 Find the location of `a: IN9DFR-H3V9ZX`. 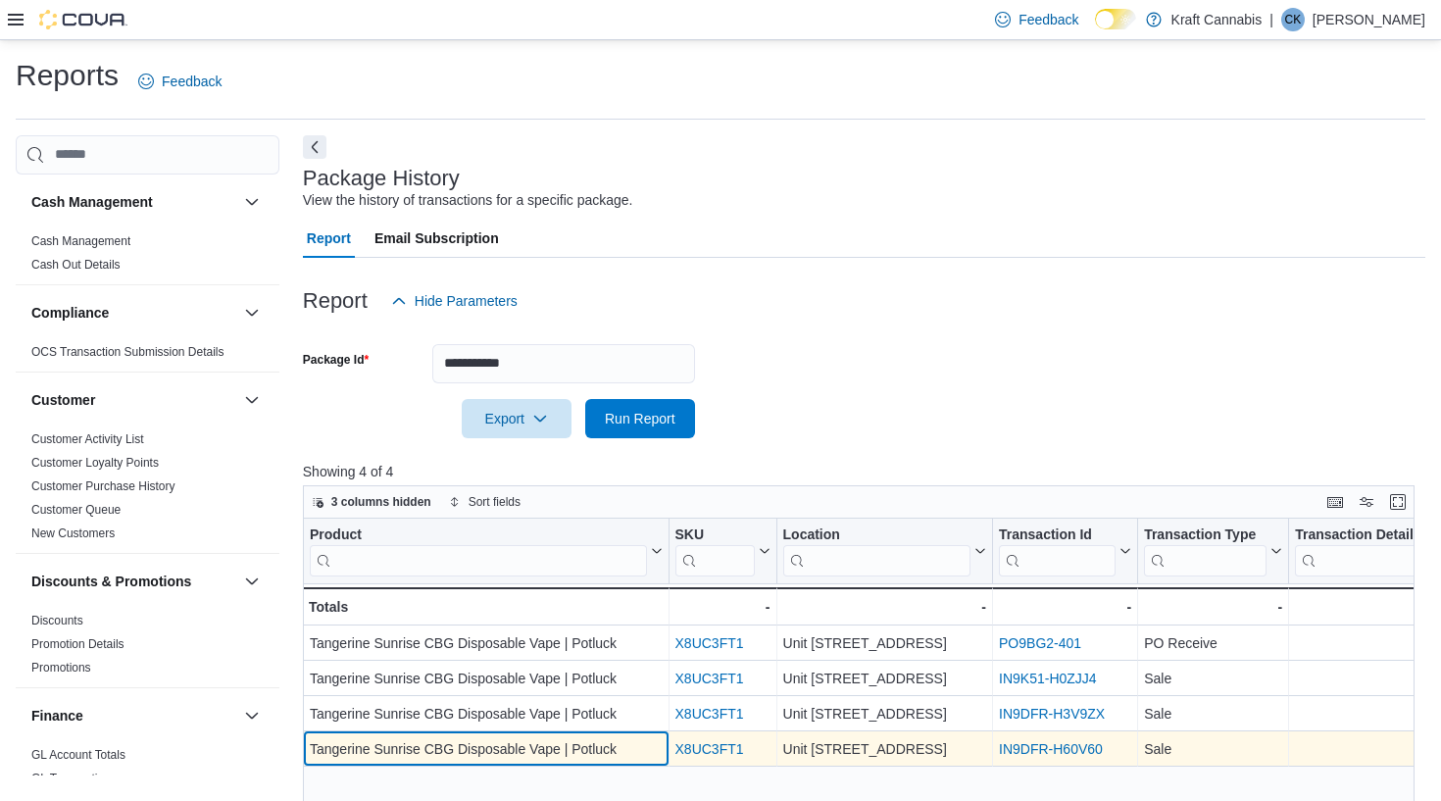

a: IN9DFR-H3V9ZX is located at coordinates (1052, 714).